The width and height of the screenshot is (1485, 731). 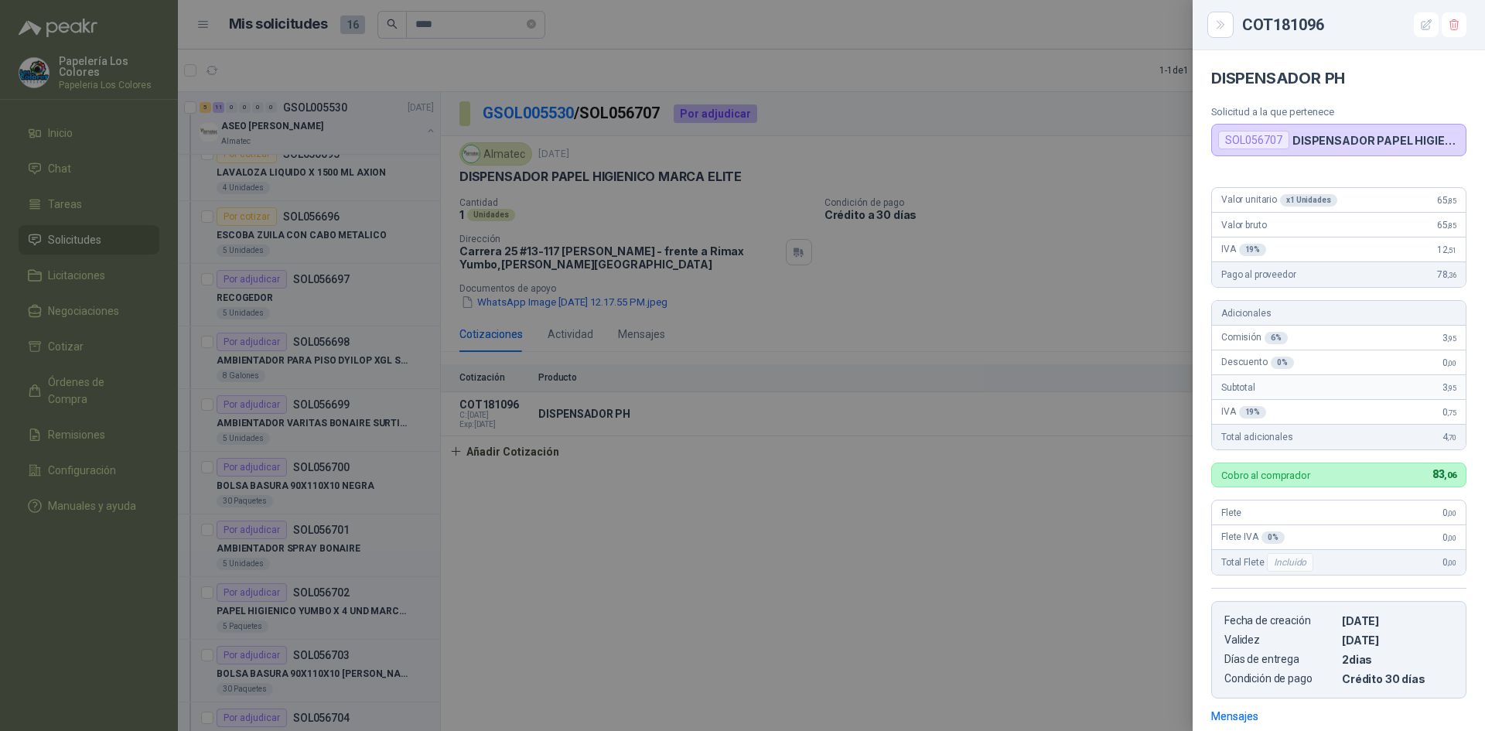 What do you see at coordinates (1280, 659) in the screenshot?
I see `p: Días de entrega` at bounding box center [1280, 659].